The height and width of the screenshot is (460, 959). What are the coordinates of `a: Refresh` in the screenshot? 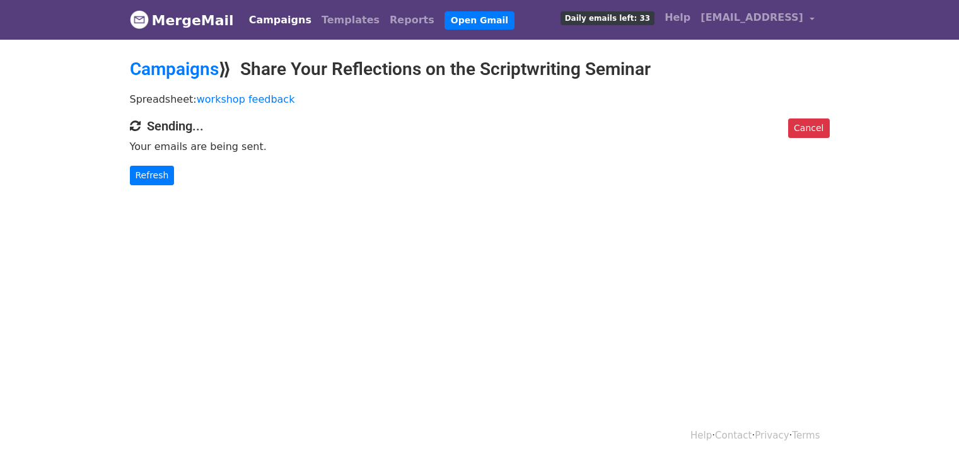 It's located at (152, 175).